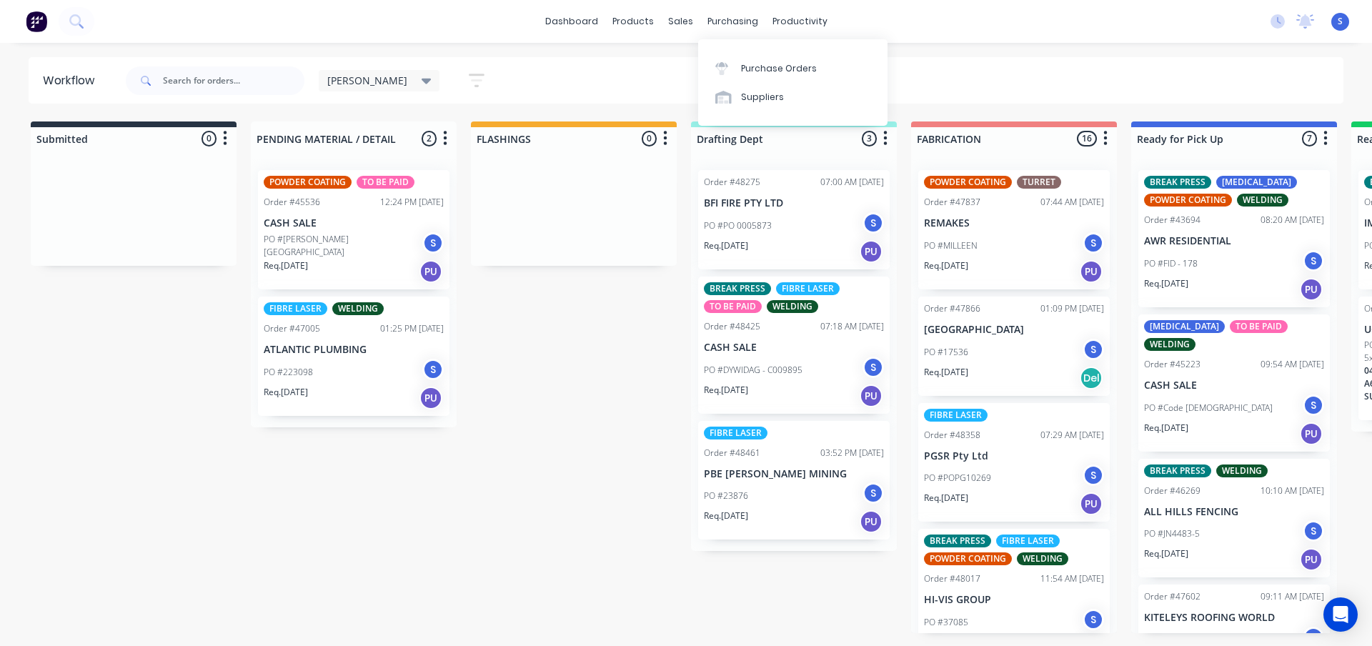 The height and width of the screenshot is (646, 1372). What do you see at coordinates (633, 21) in the screenshot?
I see `div: products` at bounding box center [633, 21].